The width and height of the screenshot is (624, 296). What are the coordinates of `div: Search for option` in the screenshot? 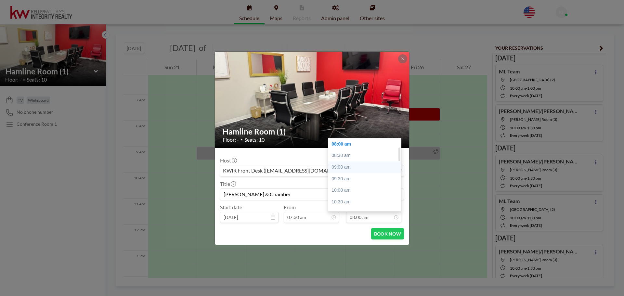 It's located at (312, 171).